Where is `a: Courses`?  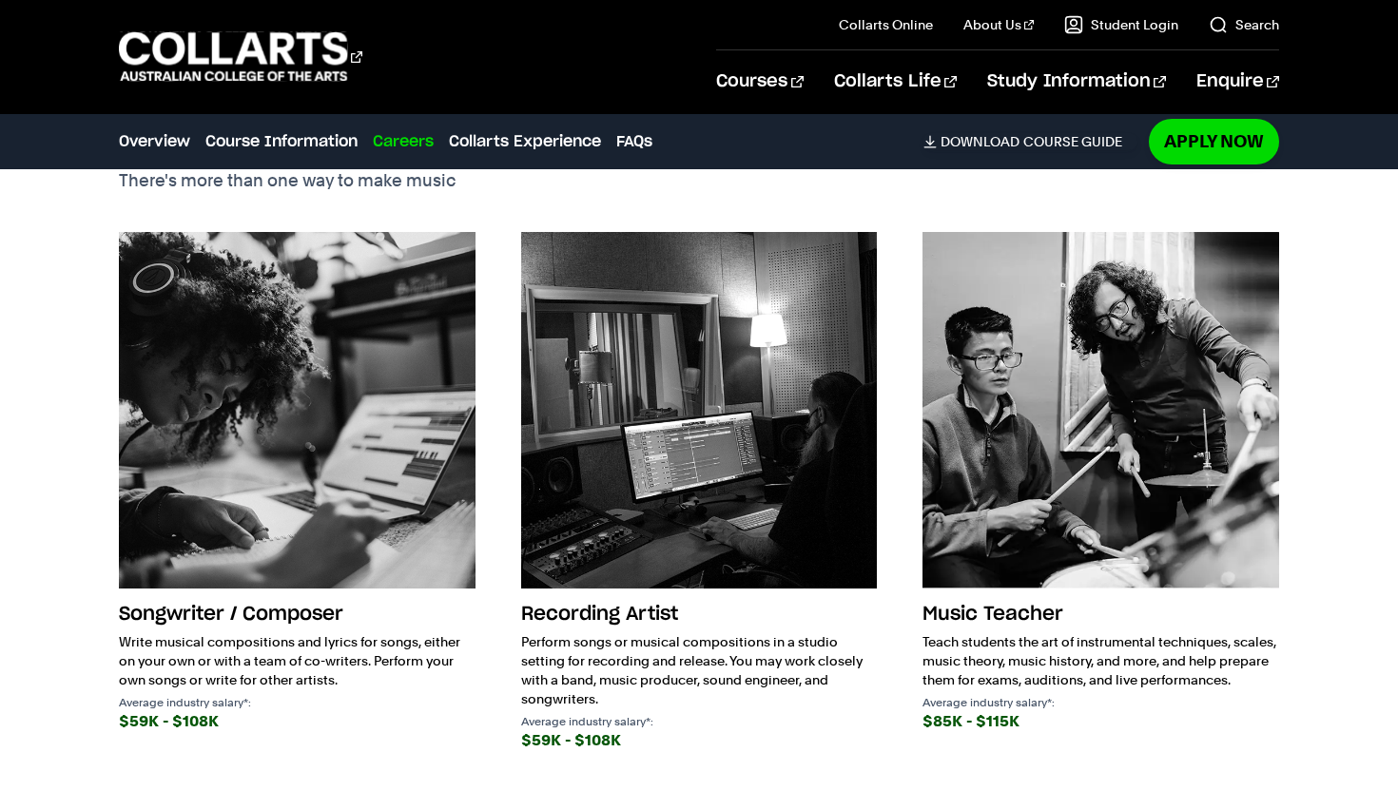
a: Courses is located at coordinates (759, 82).